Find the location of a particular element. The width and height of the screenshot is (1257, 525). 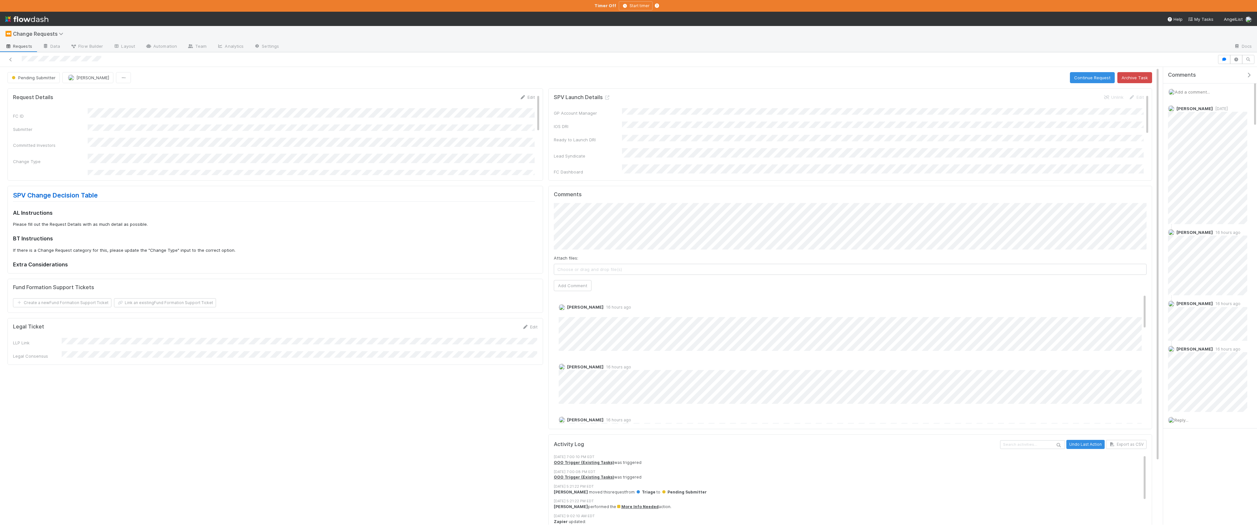

a: Data is located at coordinates (51, 47).